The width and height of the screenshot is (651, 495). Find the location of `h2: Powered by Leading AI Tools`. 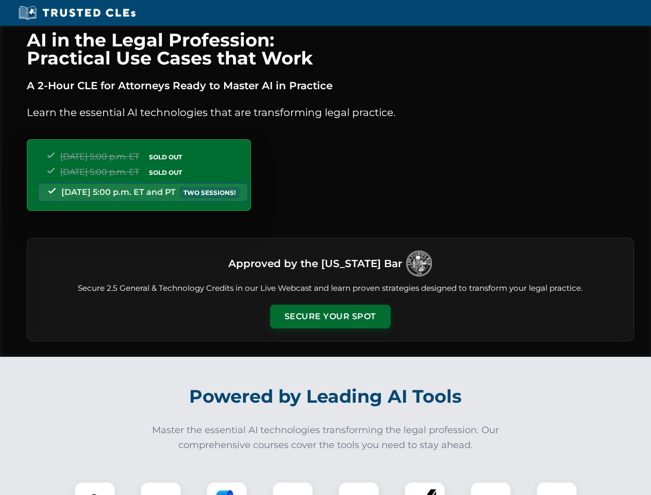

h2: Powered by Leading AI Tools is located at coordinates (326, 396).